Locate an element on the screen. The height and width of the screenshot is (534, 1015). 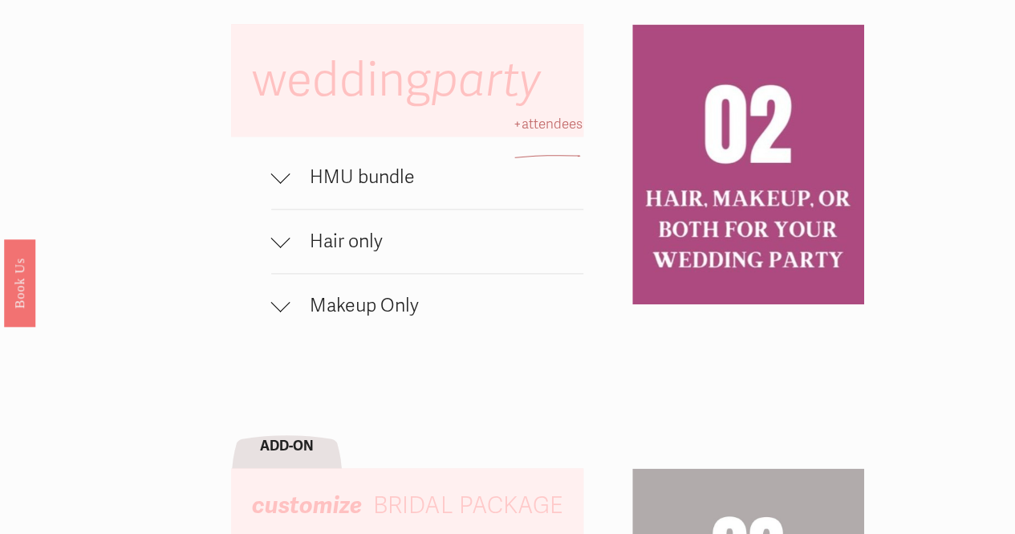
button: Hair only is located at coordinates (427, 241).